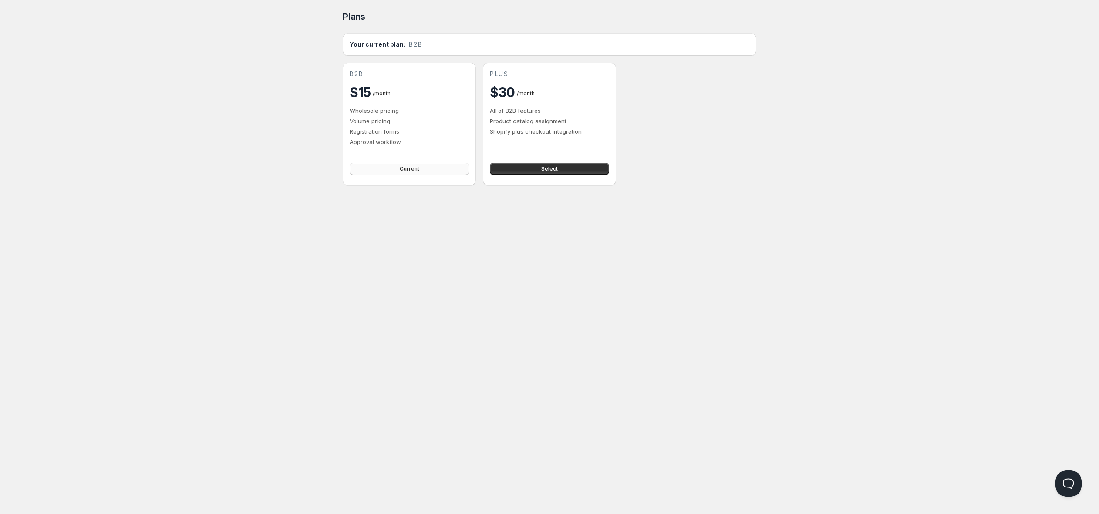 This screenshot has width=1099, height=514. What do you see at coordinates (409, 169) in the screenshot?
I see `span: Current` at bounding box center [409, 169].